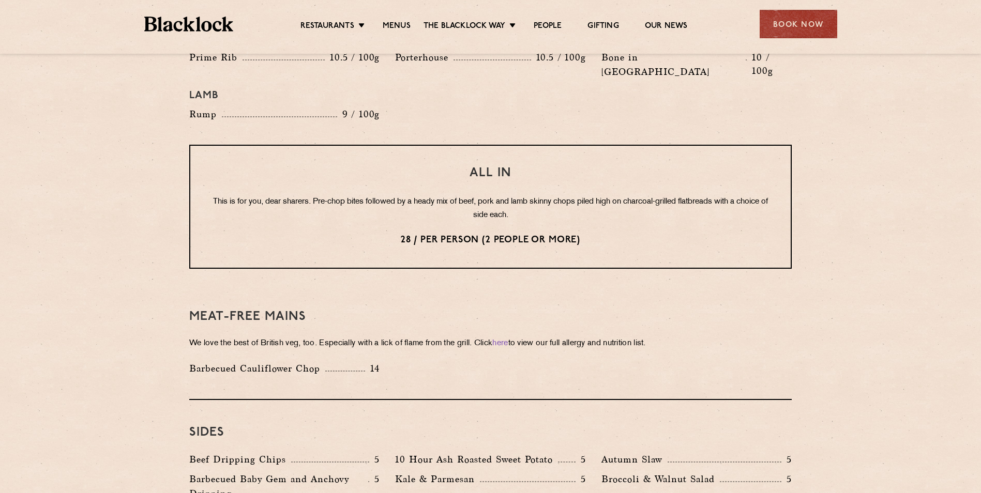  Describe the element at coordinates (634, 460) in the screenshot. I see `p: Autumn Slaw` at that location.